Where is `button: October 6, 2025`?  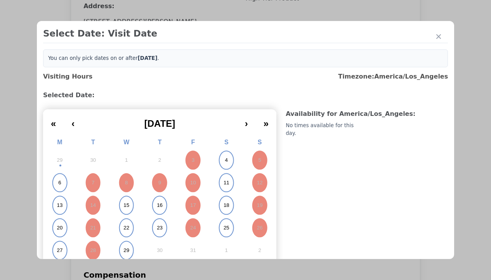 button: October 6, 2025 is located at coordinates (60, 182).